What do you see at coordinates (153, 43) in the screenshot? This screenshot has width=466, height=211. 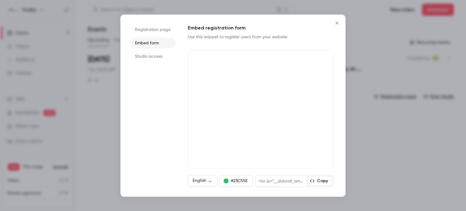 I see `li: Embed form` at bounding box center [153, 43].